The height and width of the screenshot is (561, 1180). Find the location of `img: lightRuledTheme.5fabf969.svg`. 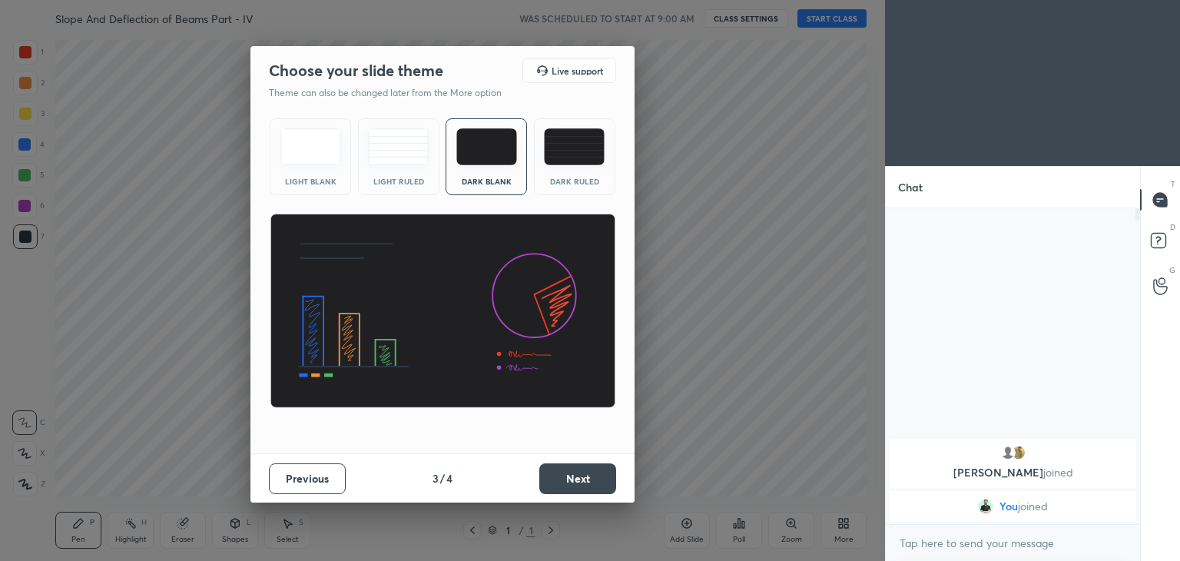

img: lightRuledTheme.5fabf969.svg is located at coordinates (398, 147).